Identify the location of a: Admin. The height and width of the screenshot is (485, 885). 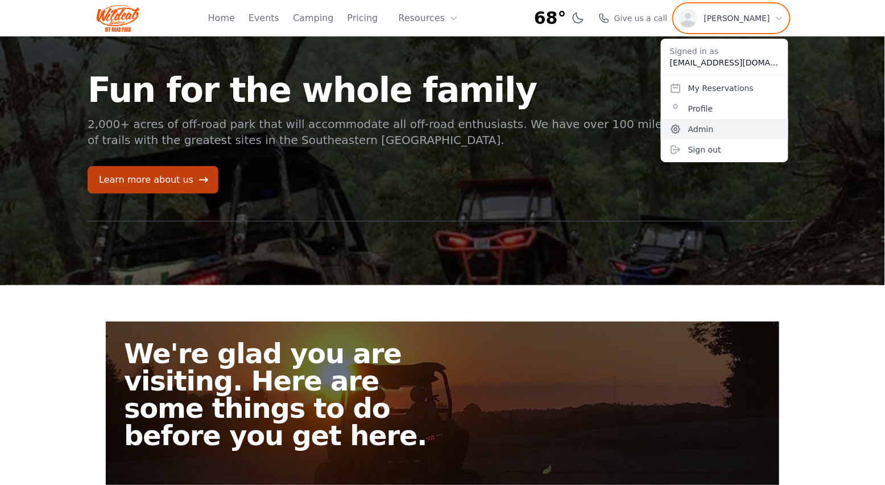
(725, 129).